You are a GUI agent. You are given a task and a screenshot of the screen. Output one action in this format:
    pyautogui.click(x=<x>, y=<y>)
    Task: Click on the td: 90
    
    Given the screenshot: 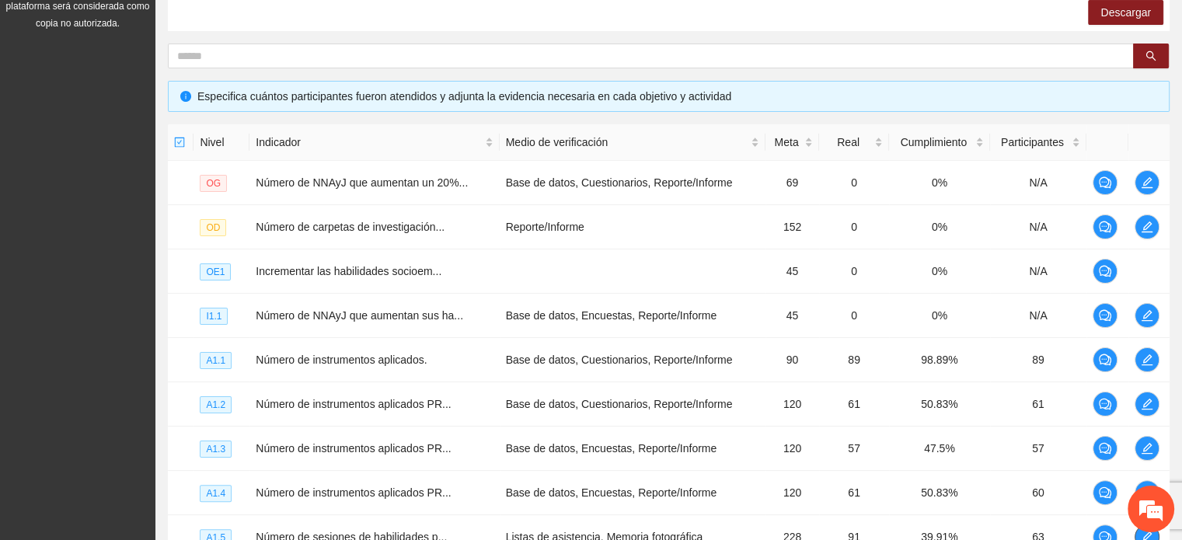 What is the action you would take?
    pyautogui.click(x=792, y=360)
    